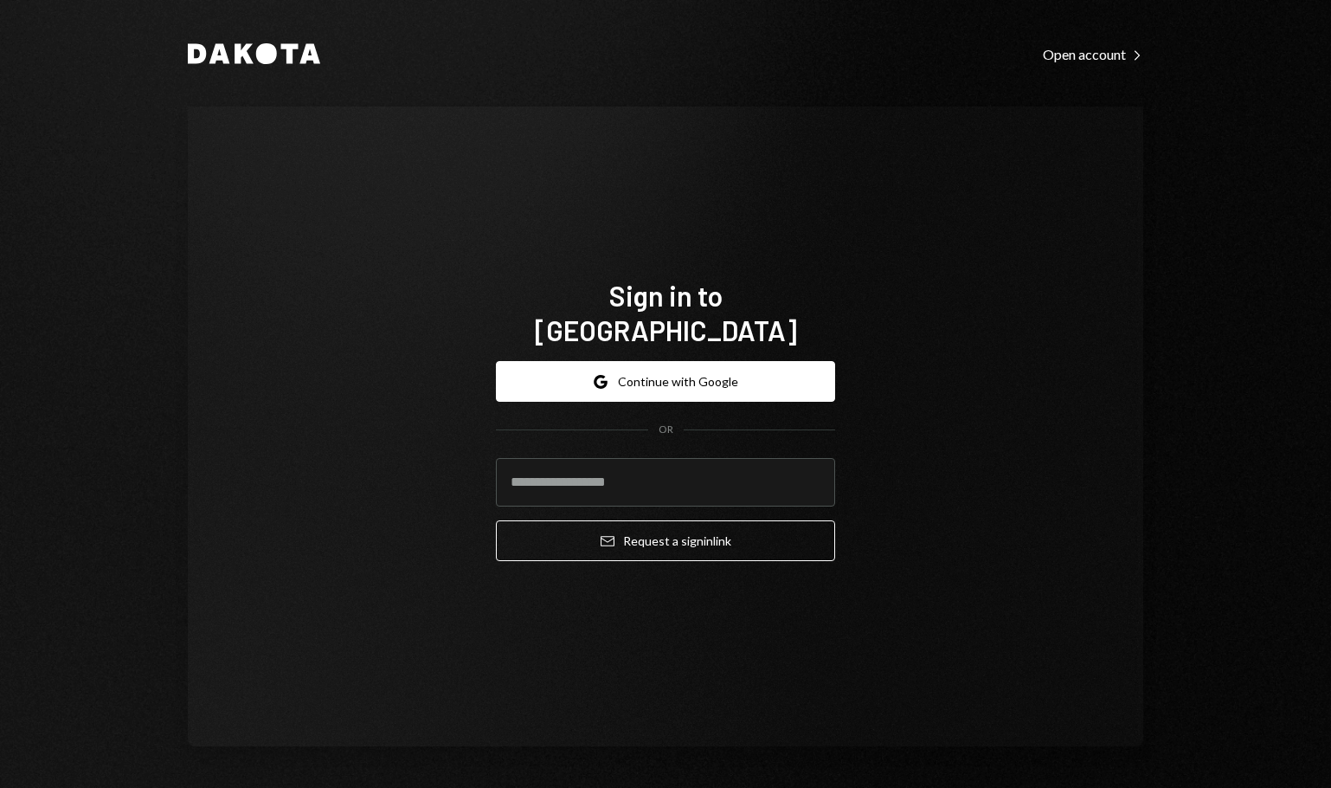 This screenshot has width=1331, height=788. Describe the element at coordinates (1093, 54) in the screenshot. I see `a: Open account` at that location.